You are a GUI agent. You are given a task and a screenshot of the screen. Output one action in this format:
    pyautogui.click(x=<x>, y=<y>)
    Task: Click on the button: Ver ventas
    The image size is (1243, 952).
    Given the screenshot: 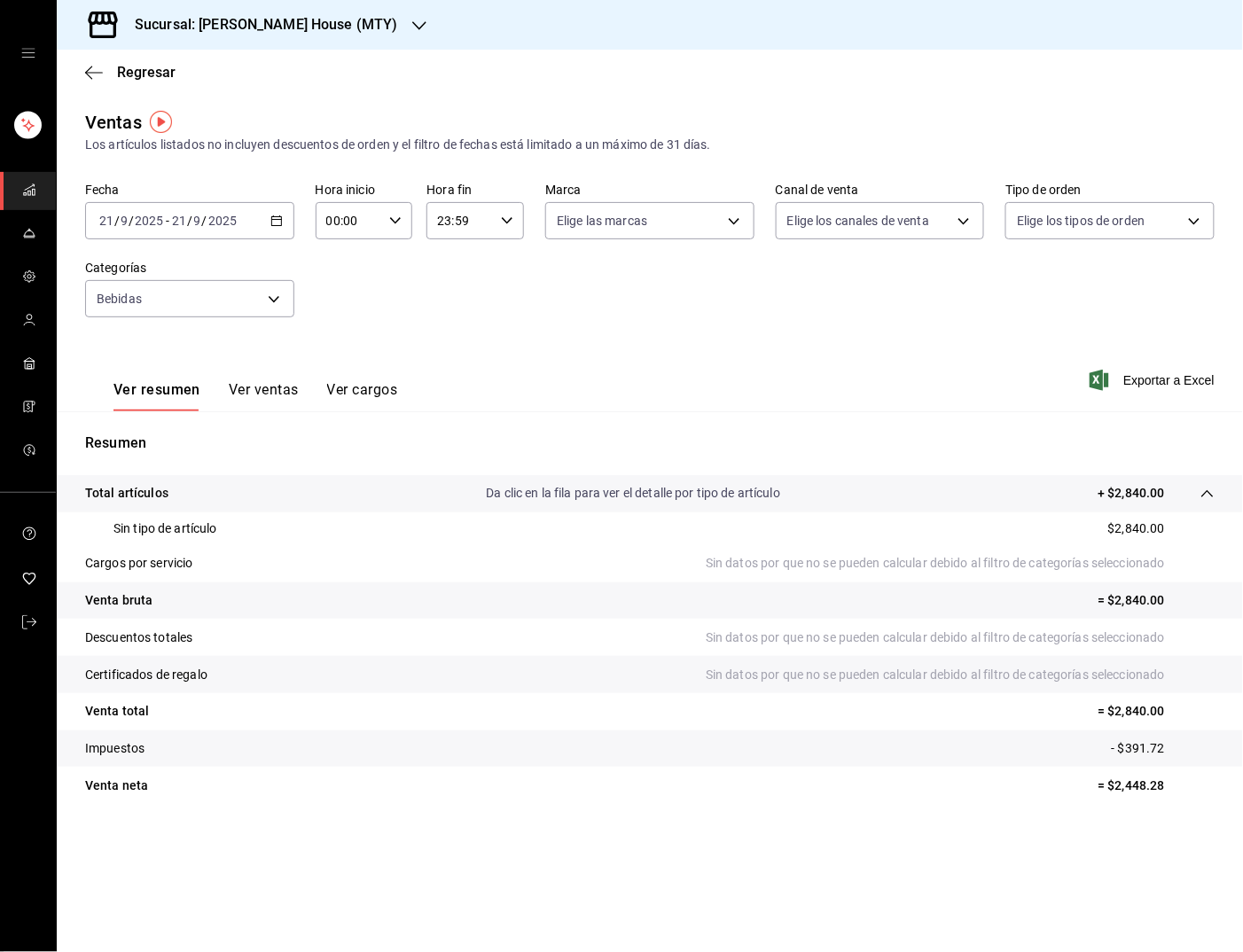 What is the action you would take?
    pyautogui.click(x=264, y=396)
    